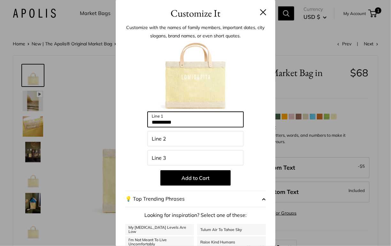 Image resolution: width=391 pixels, height=246 pixels. What do you see at coordinates (196, 32) in the screenshot?
I see `p: Customize with the names of family members, important dates, city slogans, brand names, or even s...` at bounding box center [196, 32].